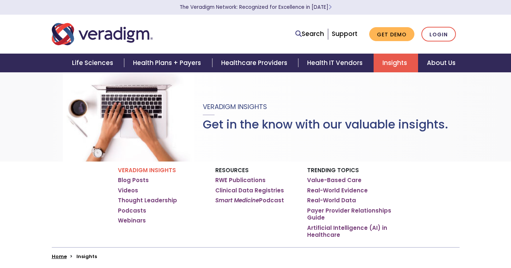  I want to click on a: Insights, so click(395, 63).